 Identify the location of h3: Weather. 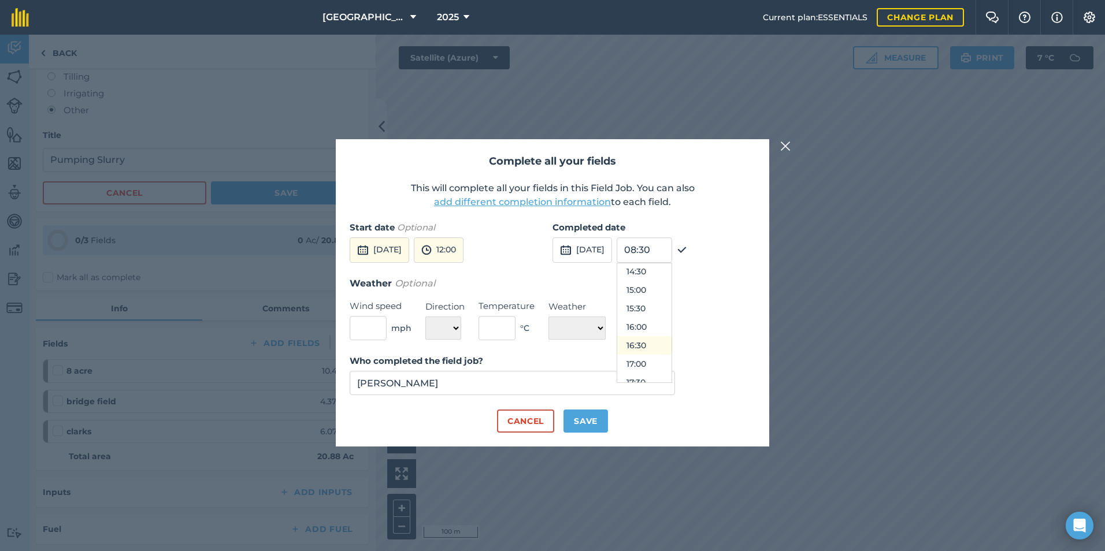
(553, 284).